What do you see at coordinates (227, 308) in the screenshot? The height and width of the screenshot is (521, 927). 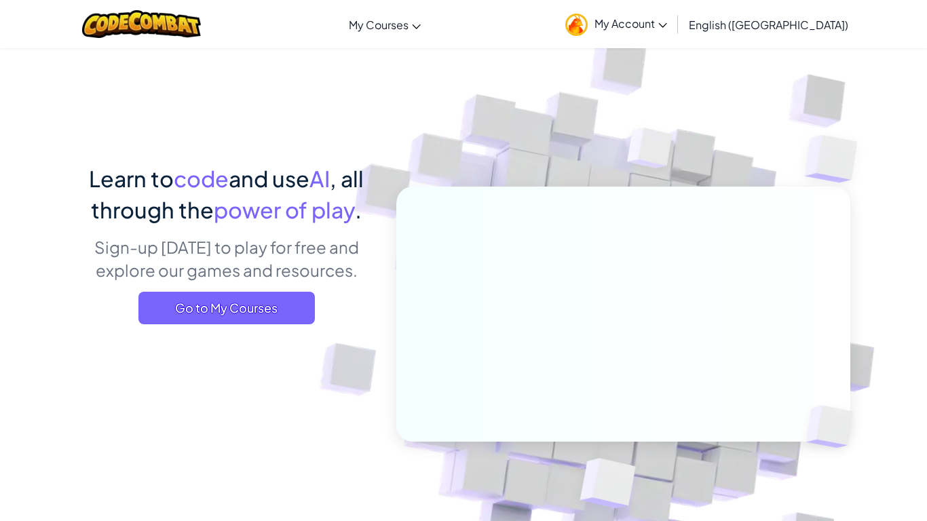 I see `span: Go to My Courses` at bounding box center [227, 308].